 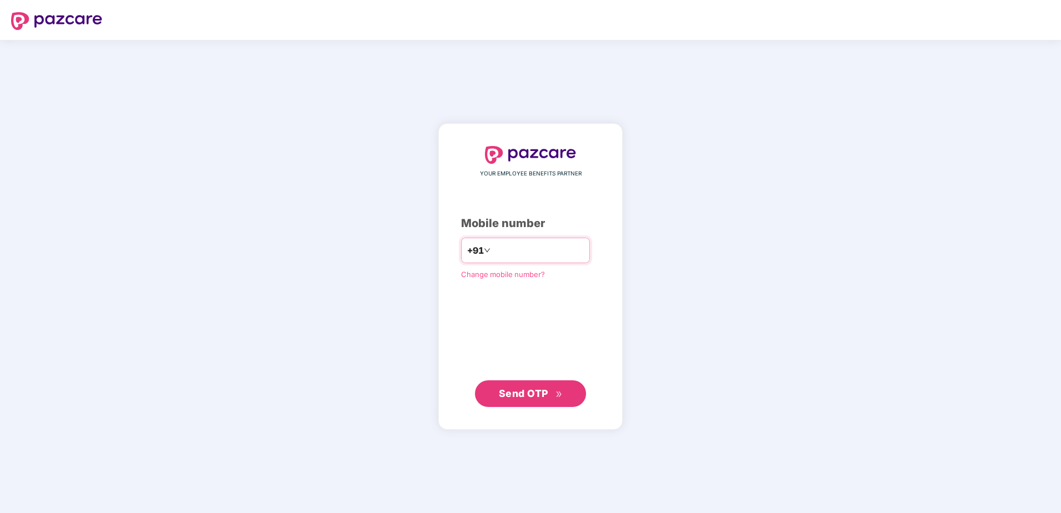 What do you see at coordinates (530, 394) in the screenshot?
I see `button: Send OTPdouble-right` at bounding box center [530, 394].